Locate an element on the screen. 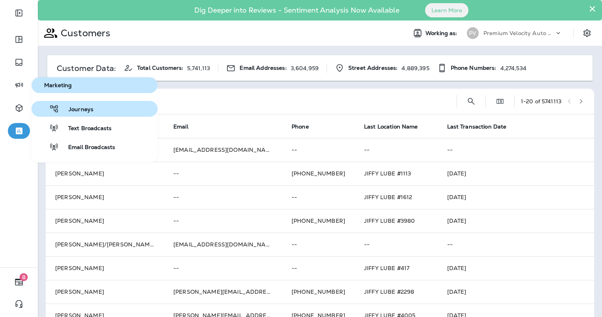  button: Edit Fields is located at coordinates (500, 101).